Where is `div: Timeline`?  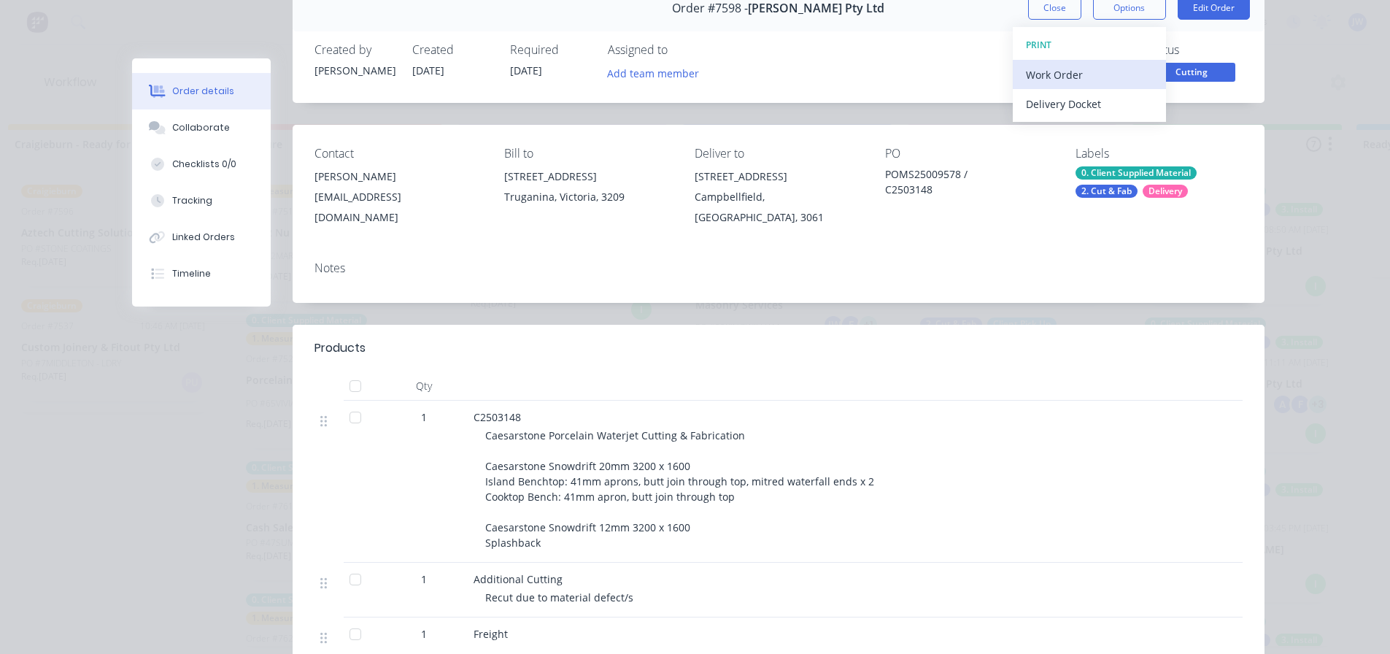 div: Timeline is located at coordinates (191, 274).